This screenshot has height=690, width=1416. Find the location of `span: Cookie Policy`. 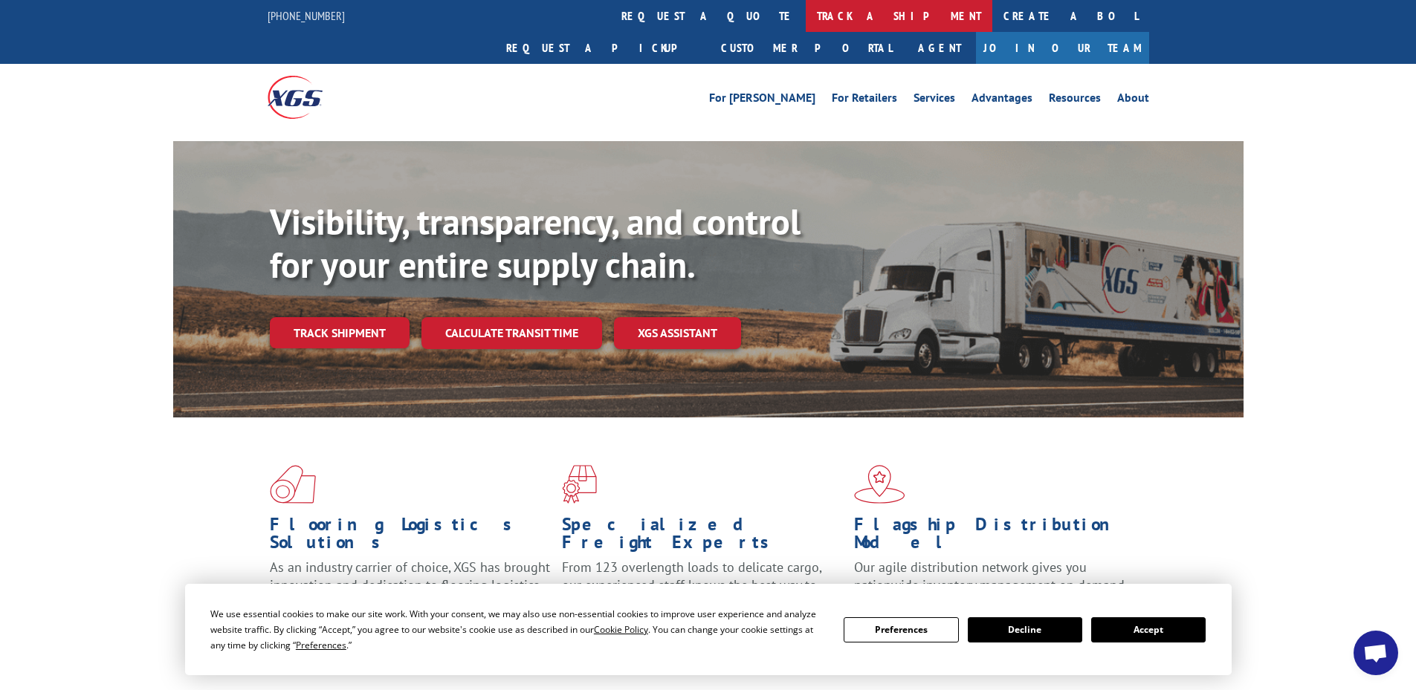

span: Cookie Policy is located at coordinates (621, 629).